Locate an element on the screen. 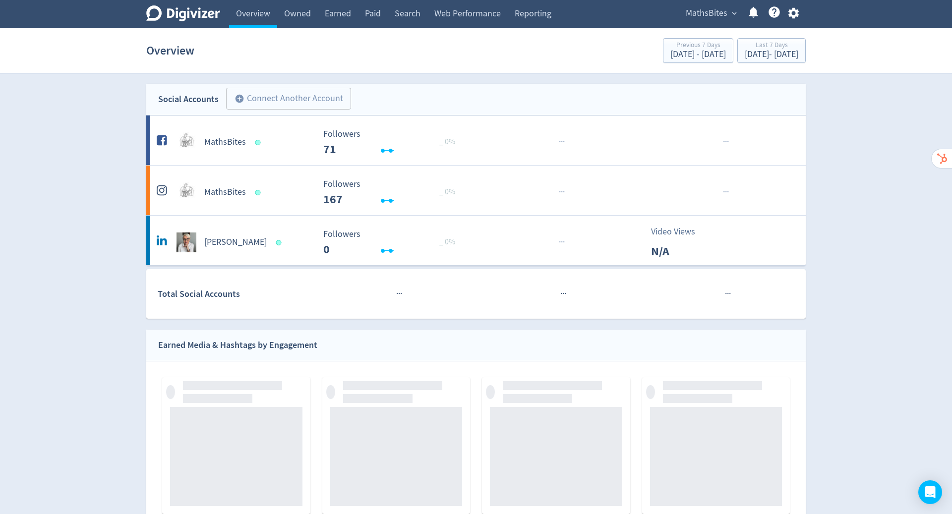  a: Connect Another Account is located at coordinates (285, 99).